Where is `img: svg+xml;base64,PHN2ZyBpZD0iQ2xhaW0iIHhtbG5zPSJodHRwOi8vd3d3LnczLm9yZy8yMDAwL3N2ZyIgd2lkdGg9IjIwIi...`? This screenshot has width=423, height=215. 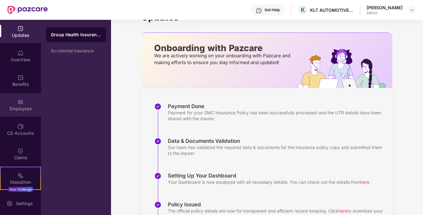 img: svg+xml;base64,PHN2ZyBpZD0iQ2xhaW0iIHhtbG5zPSJodHRwOi8vd3d3LnczLm9yZy8yMDAwL3N2ZyIgd2lkdGg9IjIwIi... is located at coordinates (20, 151).